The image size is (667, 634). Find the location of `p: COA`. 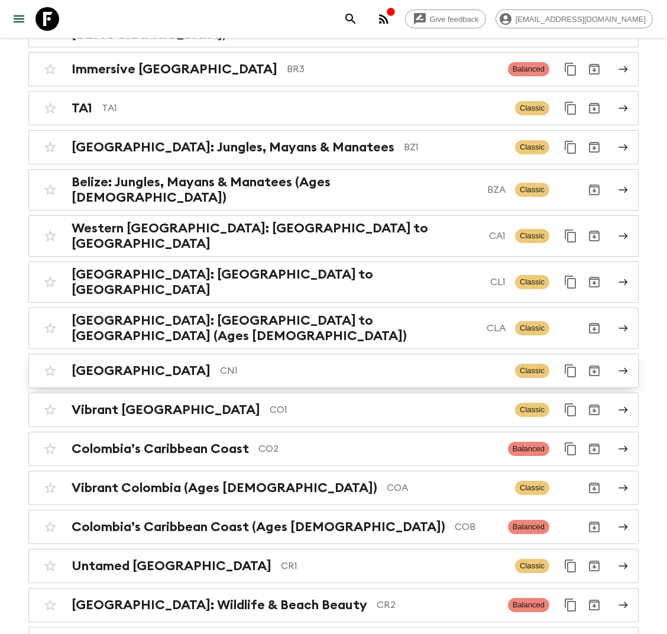

p: COA is located at coordinates (446, 488).